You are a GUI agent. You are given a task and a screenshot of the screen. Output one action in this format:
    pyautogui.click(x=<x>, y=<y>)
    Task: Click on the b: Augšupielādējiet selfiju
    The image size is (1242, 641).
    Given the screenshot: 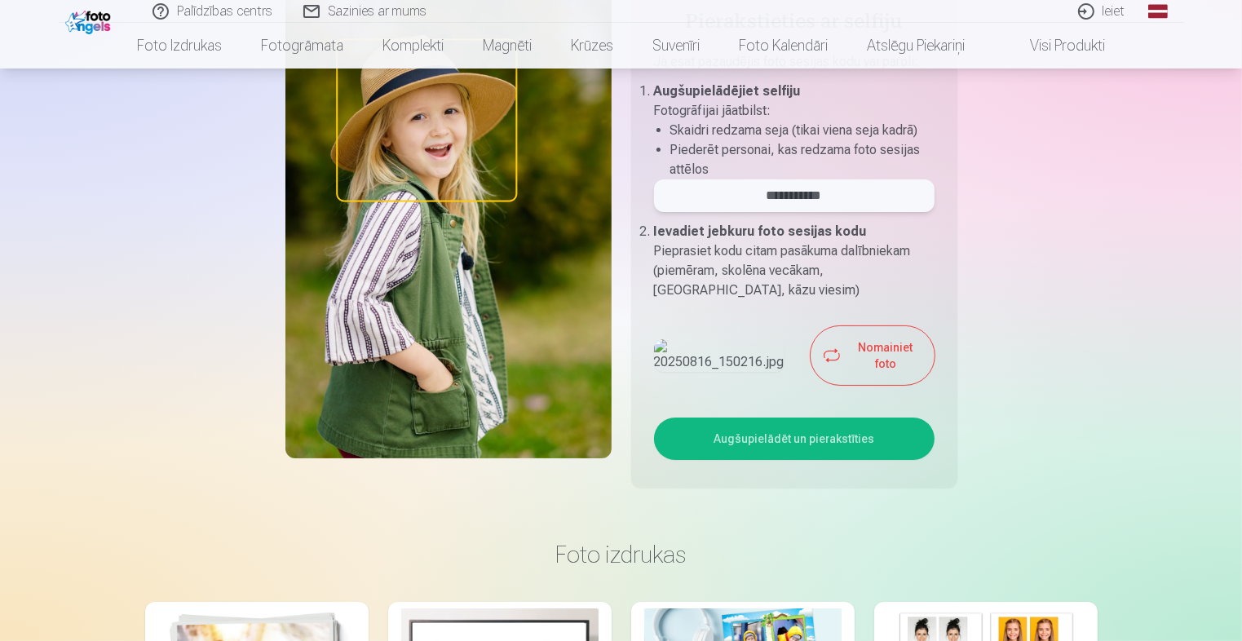 What is the action you would take?
    pyautogui.click(x=727, y=91)
    